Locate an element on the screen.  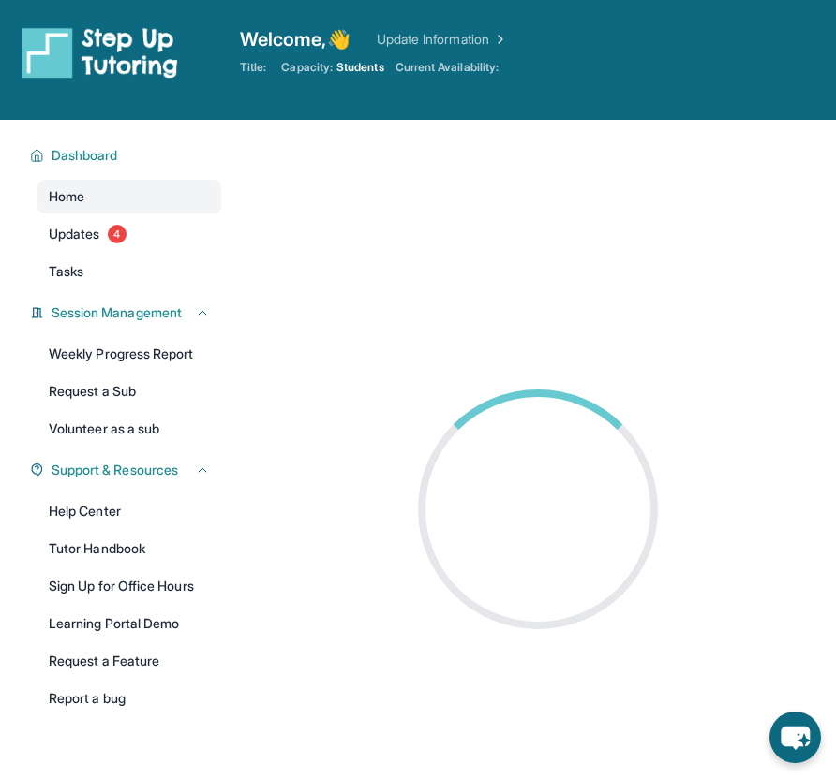
a: Tutor Handbook is located at coordinates (129, 549).